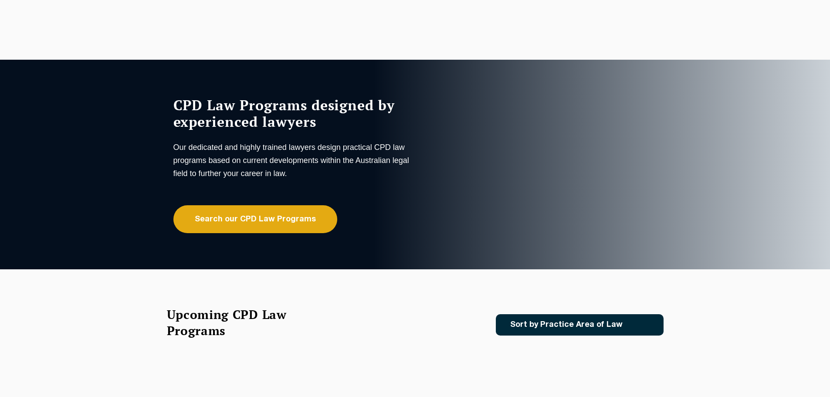 This screenshot has width=830, height=397. I want to click on p: Our dedicated and highly trained lawyers design practical CPD law programs based on current devel..., so click(293, 160).